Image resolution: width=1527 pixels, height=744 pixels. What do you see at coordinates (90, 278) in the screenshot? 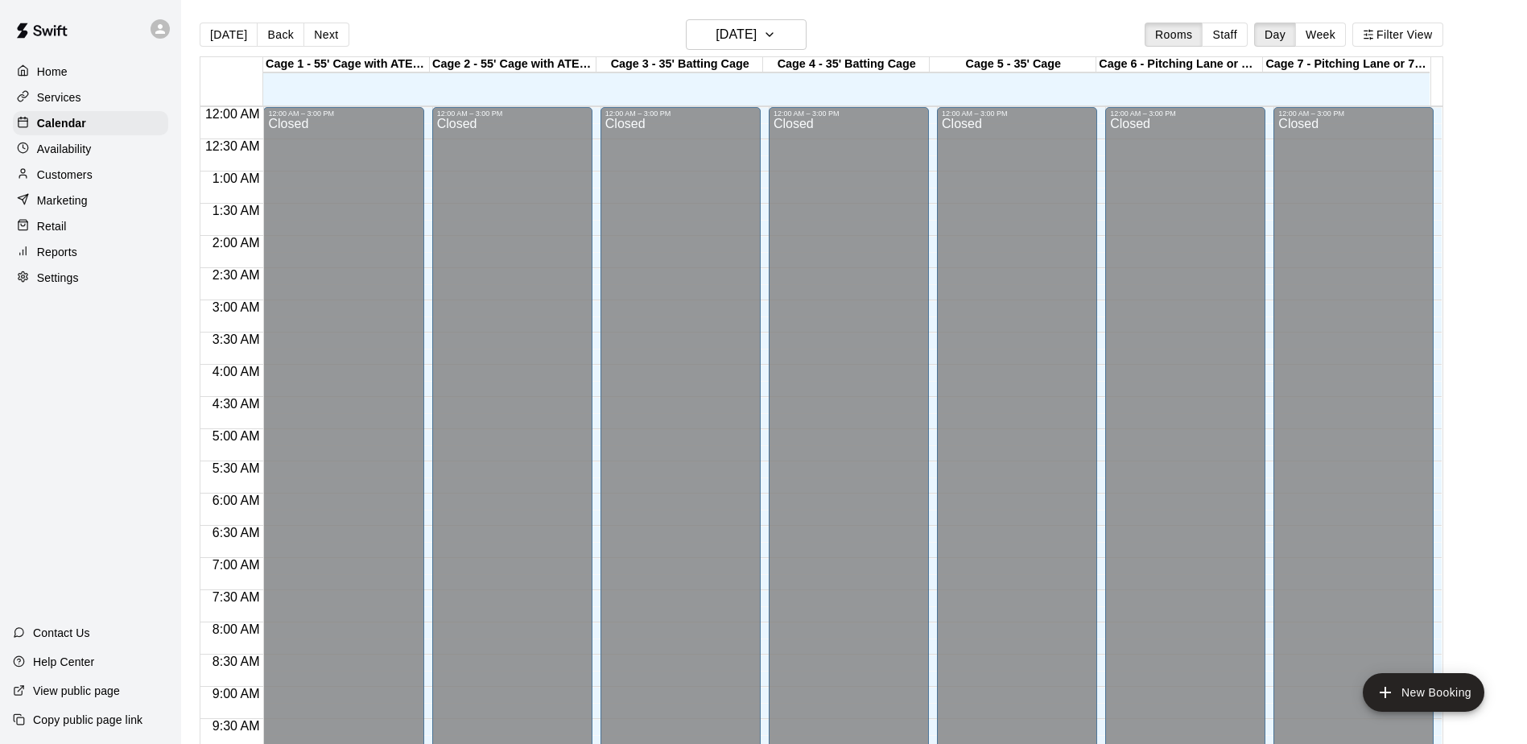
I see `a: Settings` at bounding box center [90, 278].